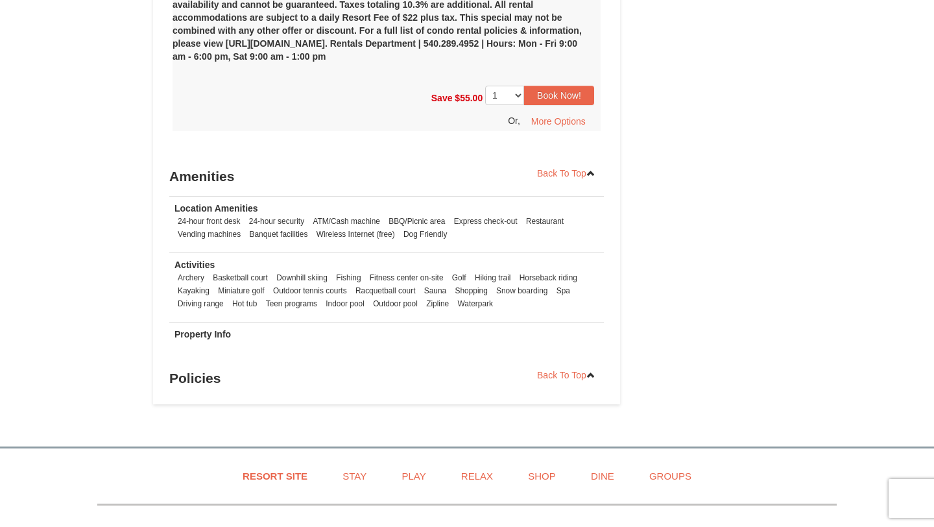 This screenshot has width=934, height=527. I want to click on li: Waterpark, so click(475, 304).